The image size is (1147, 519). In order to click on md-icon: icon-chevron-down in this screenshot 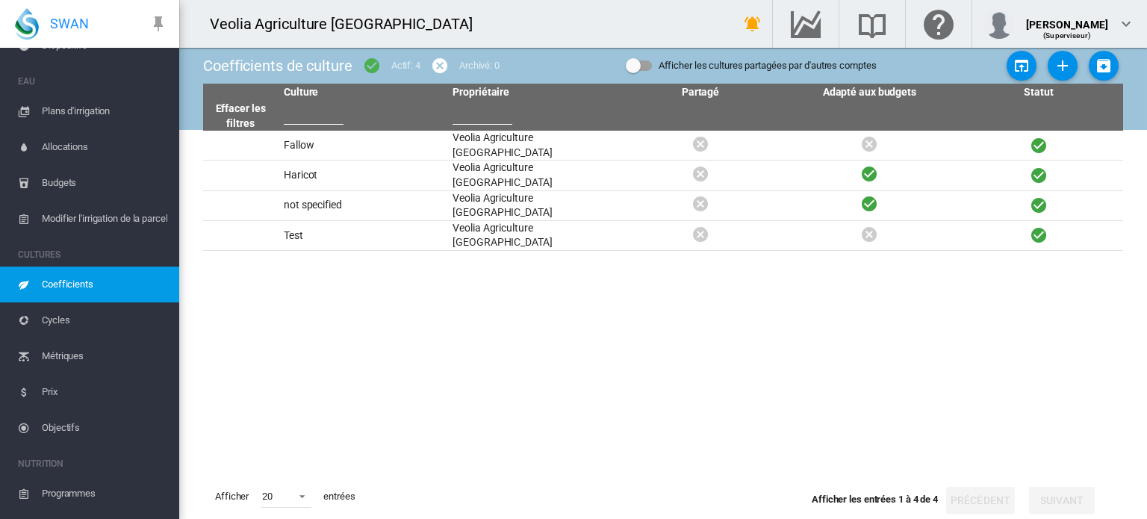, I will do `click(1126, 24)`.